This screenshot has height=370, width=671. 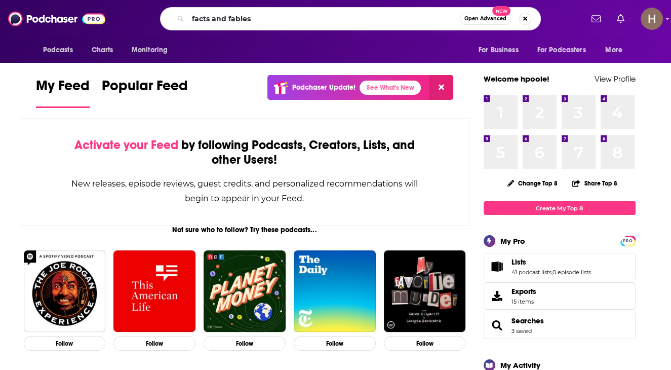 I want to click on a: The Daily, so click(x=335, y=291).